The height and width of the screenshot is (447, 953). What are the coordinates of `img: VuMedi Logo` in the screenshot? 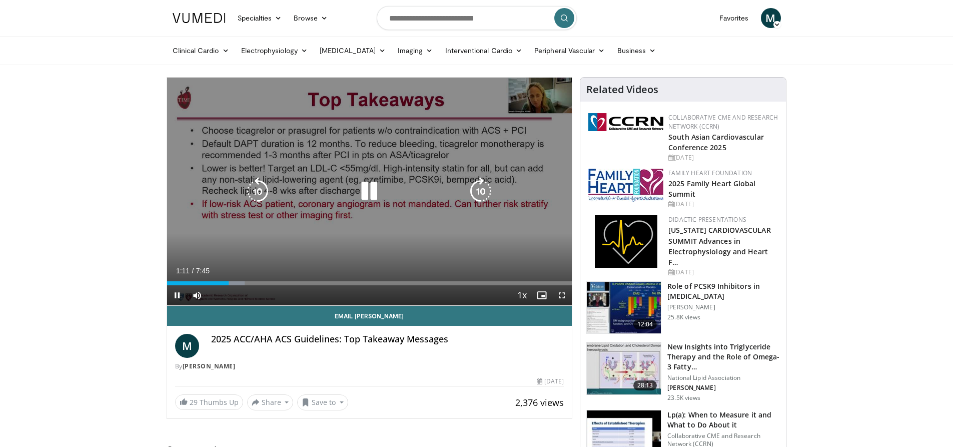 It's located at (199, 18).